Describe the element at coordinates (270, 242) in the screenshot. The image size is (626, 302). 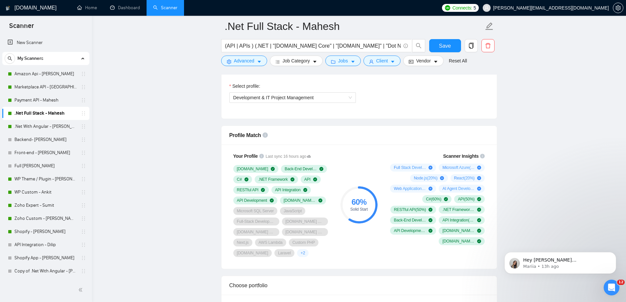
I see `span: AWS Lambda` at that location.